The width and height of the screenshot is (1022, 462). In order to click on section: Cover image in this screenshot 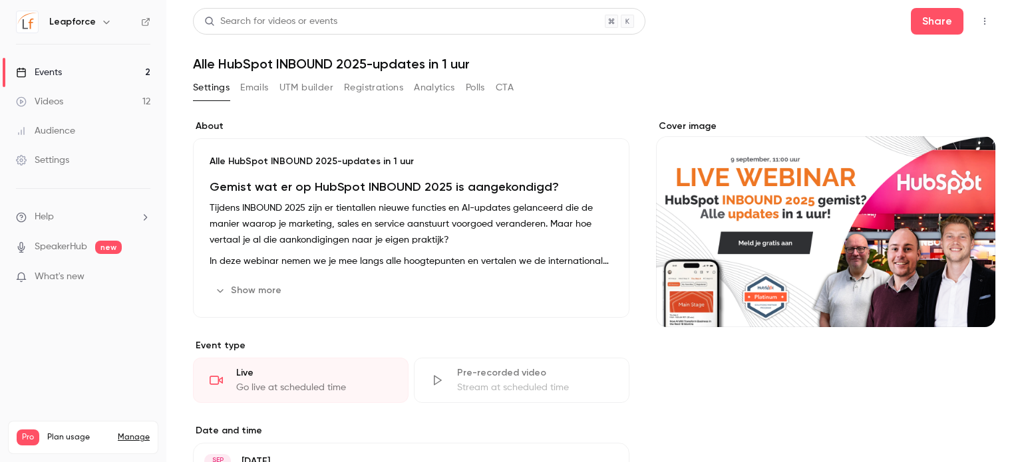, I will do `click(826, 224)`.